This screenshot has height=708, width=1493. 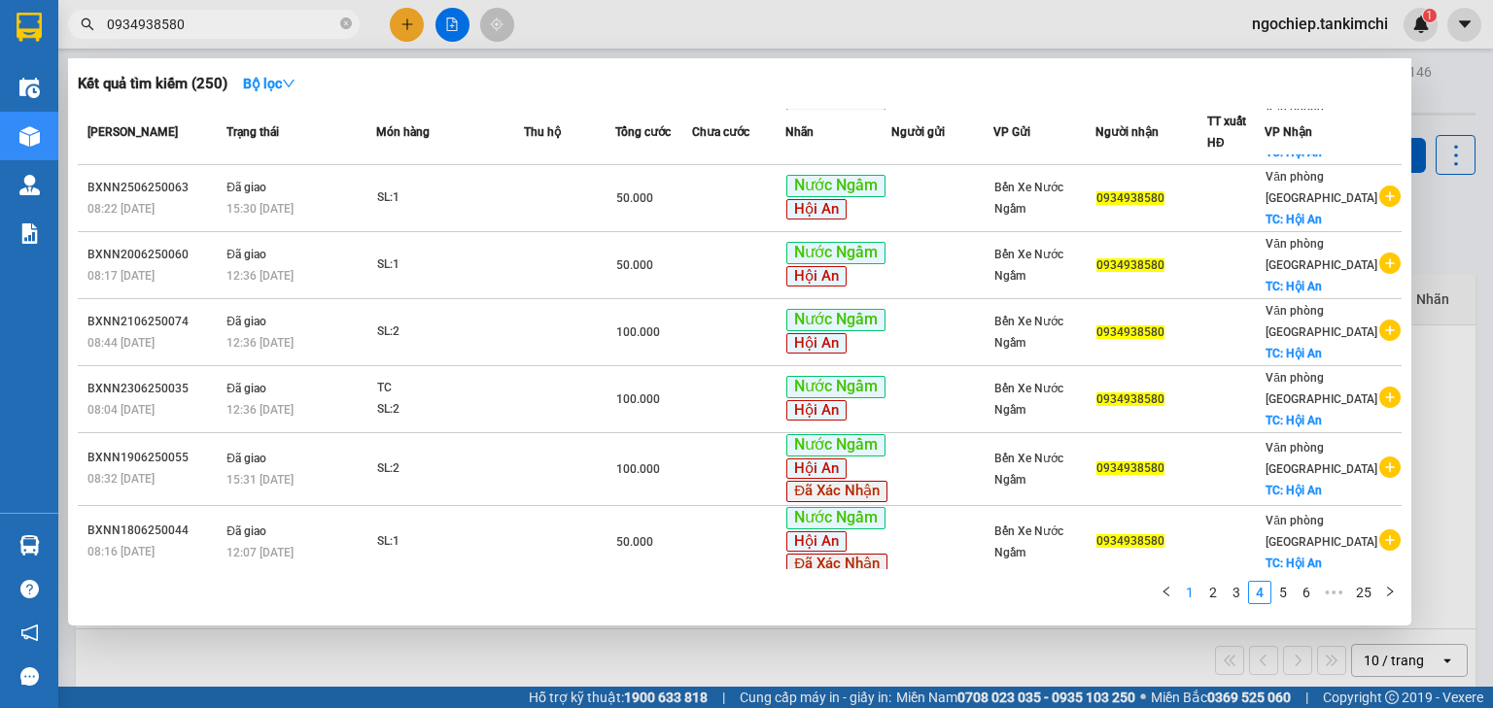 I want to click on div: BXNN2106250074, so click(x=154, y=322).